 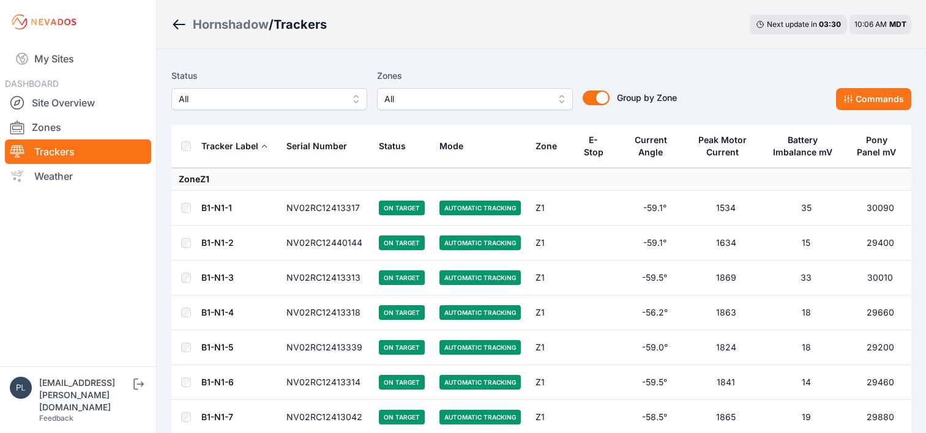 What do you see at coordinates (234, 146) in the screenshot?
I see `button: Tracker Label` at bounding box center [234, 146].